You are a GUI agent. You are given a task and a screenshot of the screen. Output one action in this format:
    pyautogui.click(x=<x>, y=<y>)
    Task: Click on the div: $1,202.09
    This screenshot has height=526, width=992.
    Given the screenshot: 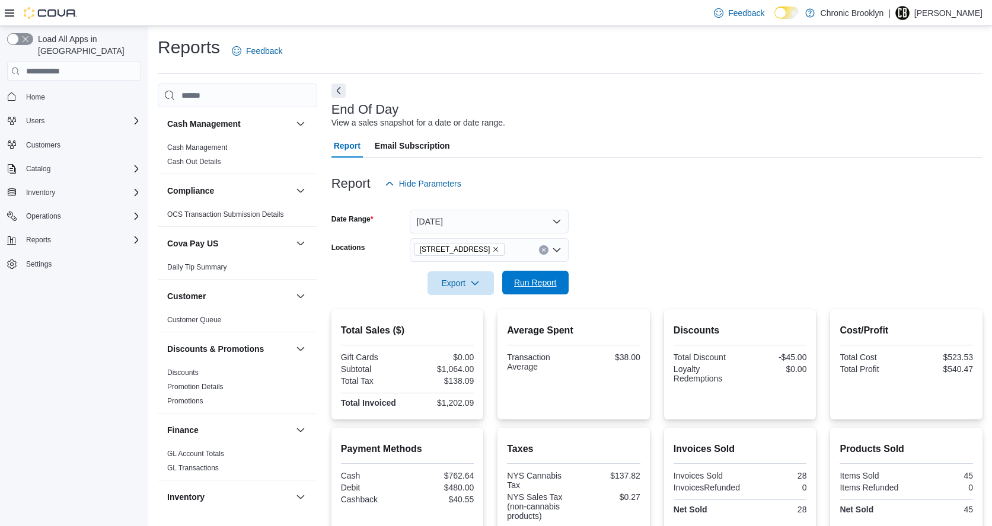 What is the action you would take?
    pyautogui.click(x=442, y=403)
    